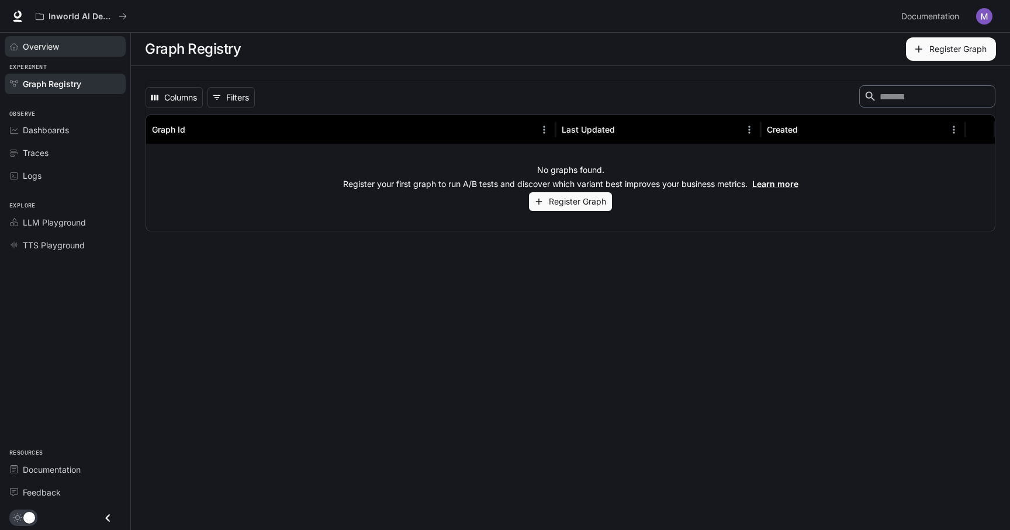  What do you see at coordinates (41, 492) in the screenshot?
I see `span: Feedback` at bounding box center [41, 492].